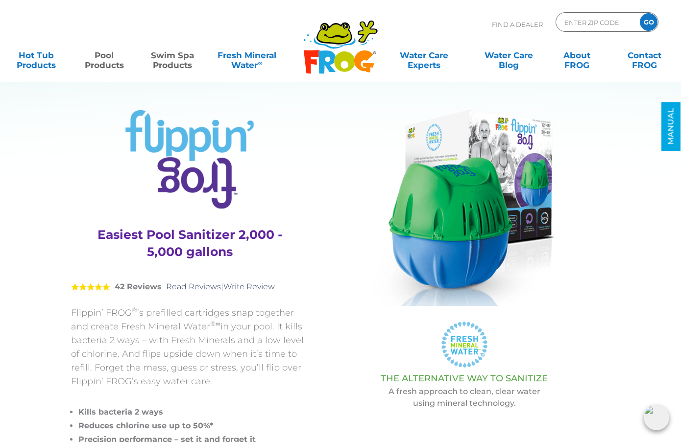 Image resolution: width=681 pixels, height=442 pixels. Describe the element at coordinates (190, 160) in the screenshot. I see `img: Product Logo` at that location.